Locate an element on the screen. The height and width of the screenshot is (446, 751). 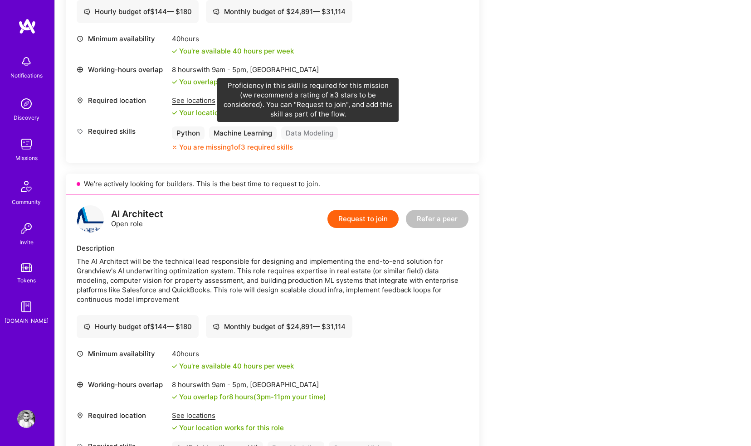
img: tokens is located at coordinates (26, 268).